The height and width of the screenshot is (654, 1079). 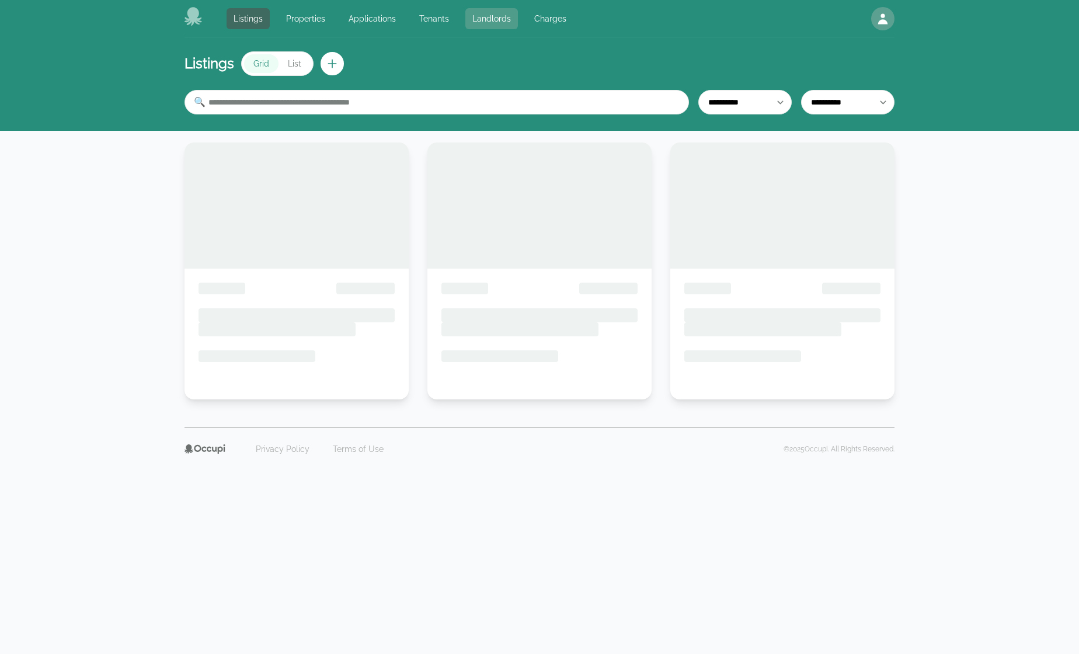 What do you see at coordinates (261, 64) in the screenshot?
I see `button: Grid` at bounding box center [261, 64].